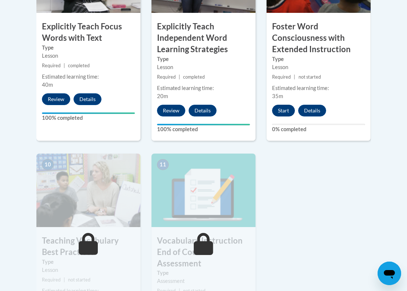  What do you see at coordinates (47, 84) in the screenshot?
I see `span: 40m` at bounding box center [47, 84].